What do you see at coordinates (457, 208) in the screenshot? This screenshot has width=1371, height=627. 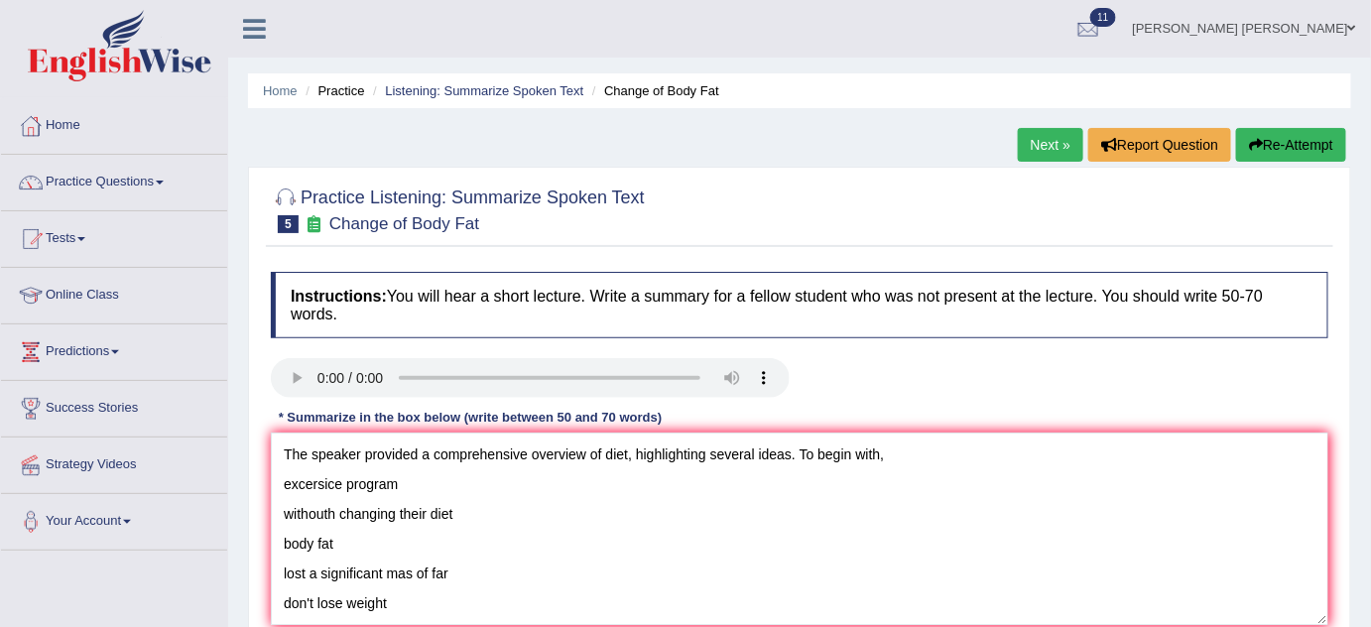 I see `h2: Practice Listening: Summarize Spoken Text` at bounding box center [457, 208].